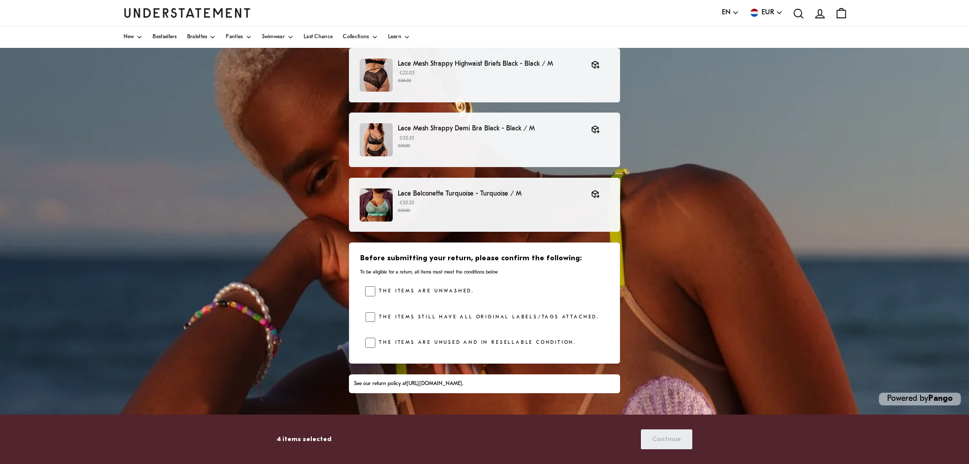  I want to click on p: Lace Mesh Strappy Highwaist Briefs Black - Black / M, so click(490, 64).